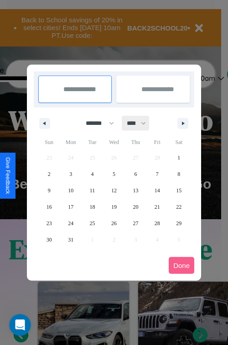 Image resolution: width=228 pixels, height=345 pixels. I want to click on button: 17, so click(70, 207).